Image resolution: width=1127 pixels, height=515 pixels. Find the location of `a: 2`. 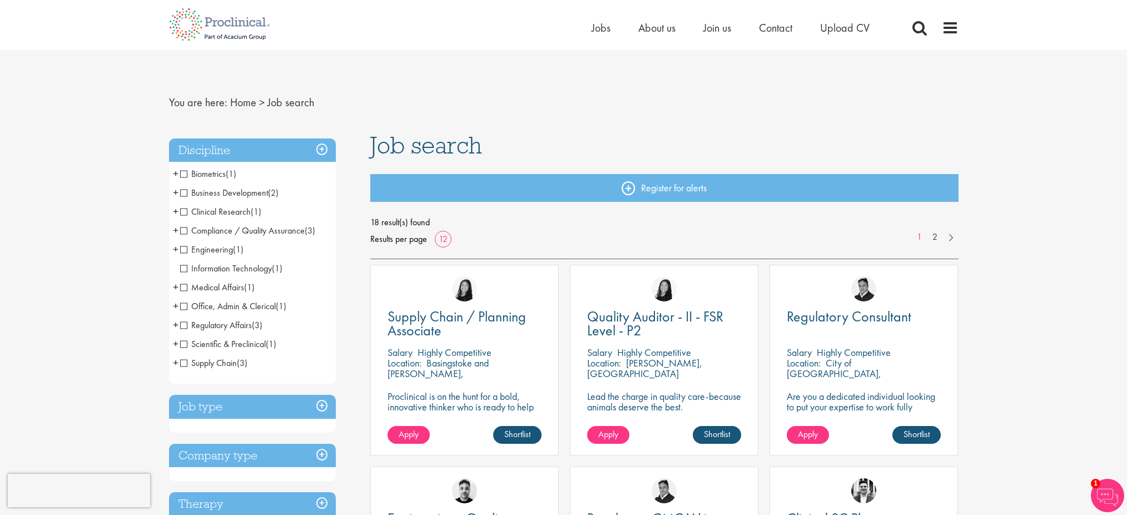

a: 2 is located at coordinates (935, 237).